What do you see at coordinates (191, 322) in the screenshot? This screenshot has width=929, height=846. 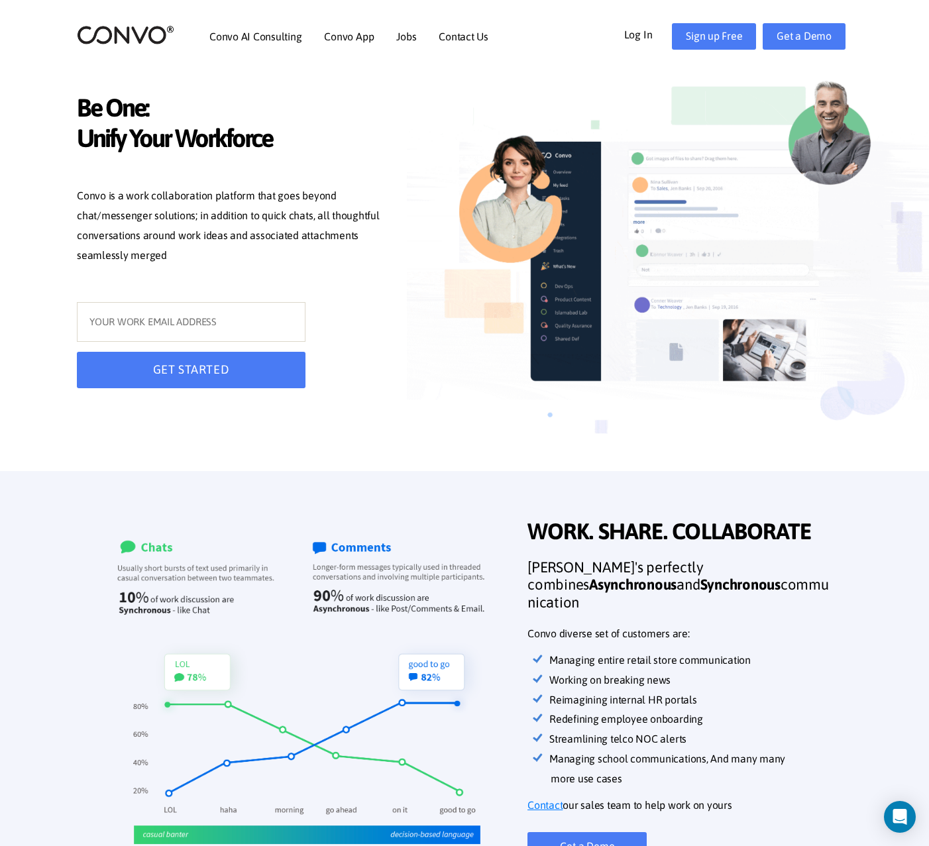 I see `input: YOUR WORK EMAIL ADDRESS` at bounding box center [191, 322].